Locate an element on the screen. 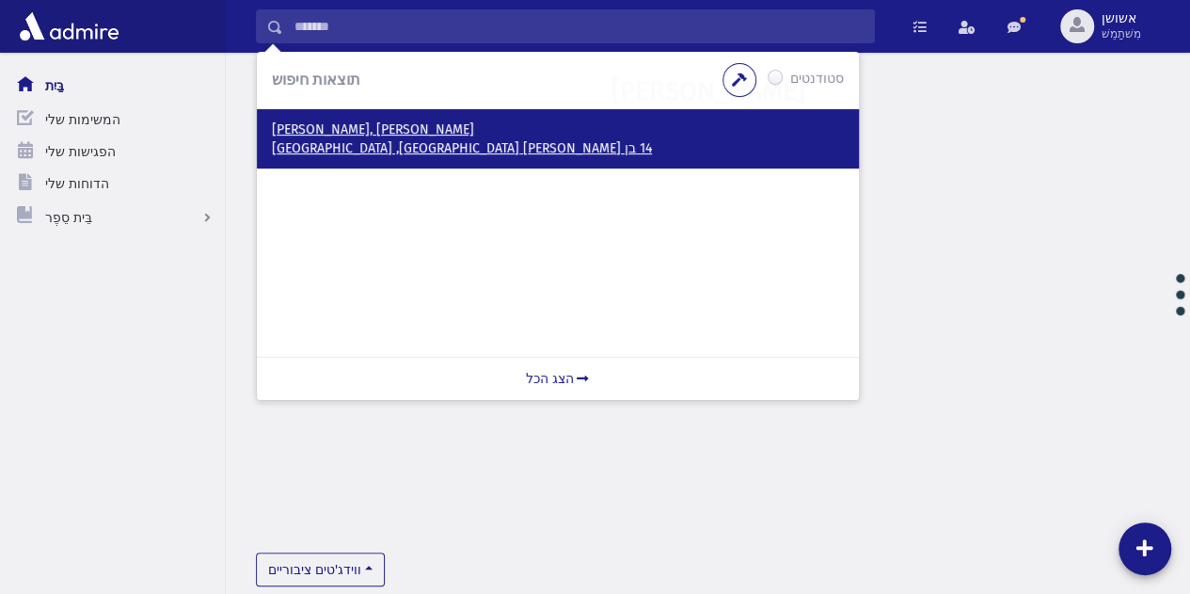 This screenshot has height=594, width=1190. font: הפגישות שלי is located at coordinates (80, 151).